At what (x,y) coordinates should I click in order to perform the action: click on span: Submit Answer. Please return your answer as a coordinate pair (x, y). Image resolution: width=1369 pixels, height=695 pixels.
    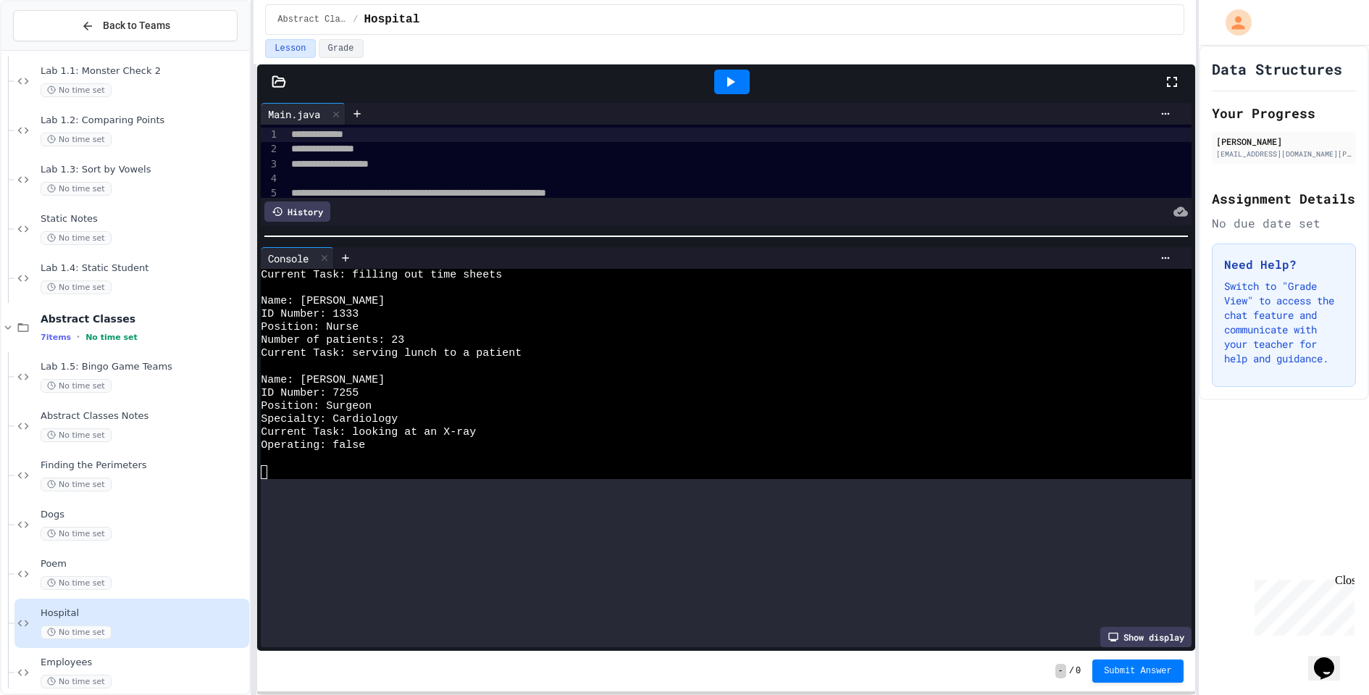
    Looking at the image, I should click on (1138, 671).